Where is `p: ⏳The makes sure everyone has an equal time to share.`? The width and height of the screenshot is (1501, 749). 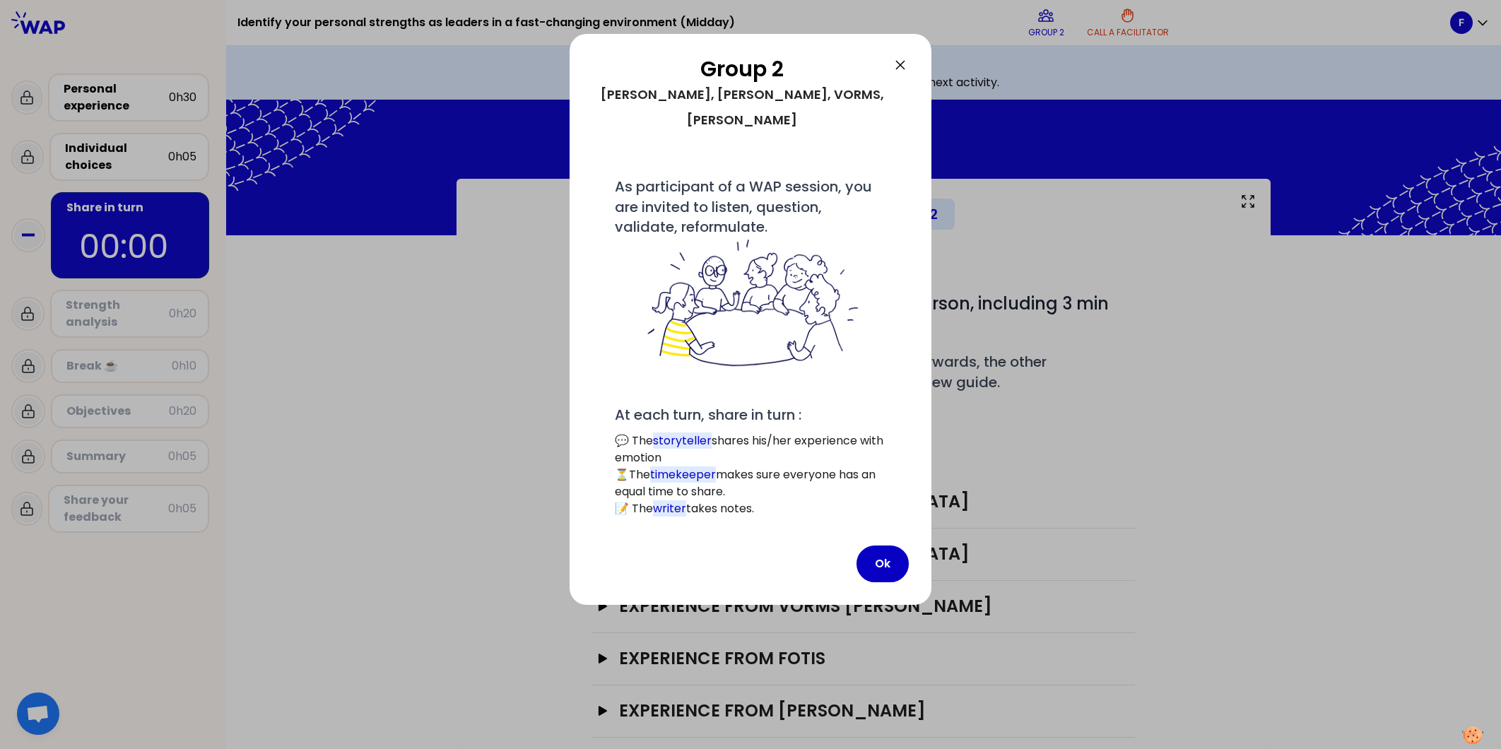 p: ⏳The makes sure everyone has an equal time to share. is located at coordinates (751, 483).